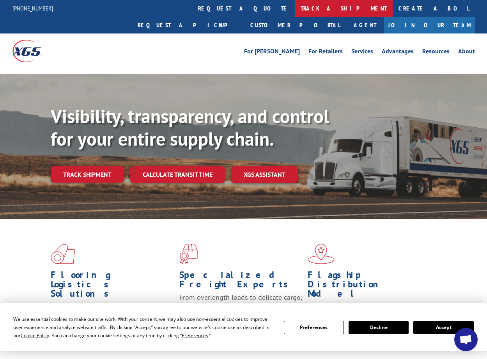  I want to click on a: For Retailers, so click(326, 53).